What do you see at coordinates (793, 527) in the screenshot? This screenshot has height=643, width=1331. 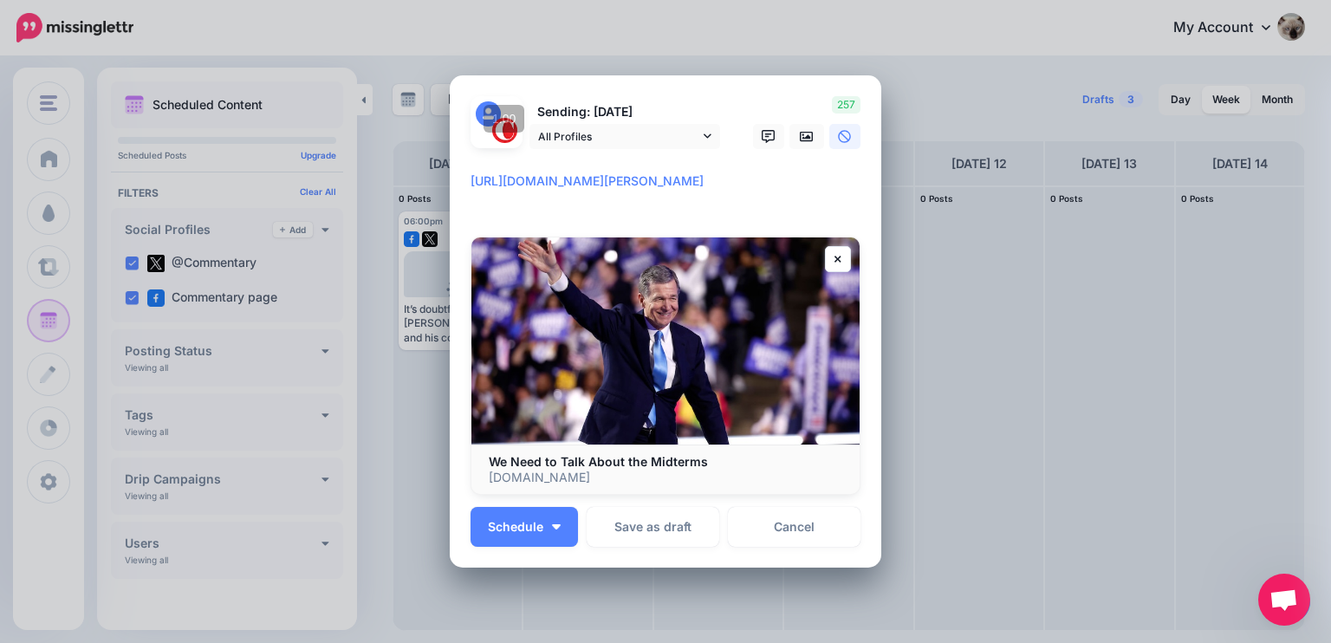 I see `a: Cancel` at bounding box center [793, 527].